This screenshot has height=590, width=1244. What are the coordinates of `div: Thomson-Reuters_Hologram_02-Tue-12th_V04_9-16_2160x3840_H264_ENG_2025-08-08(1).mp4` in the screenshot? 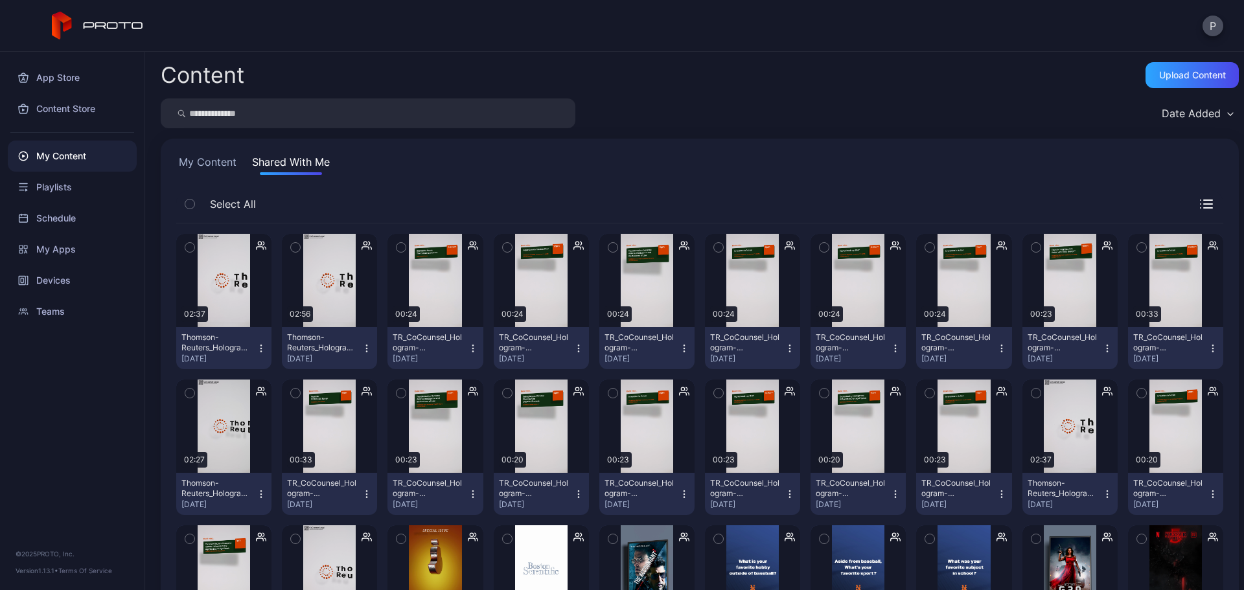 It's located at (323, 343).